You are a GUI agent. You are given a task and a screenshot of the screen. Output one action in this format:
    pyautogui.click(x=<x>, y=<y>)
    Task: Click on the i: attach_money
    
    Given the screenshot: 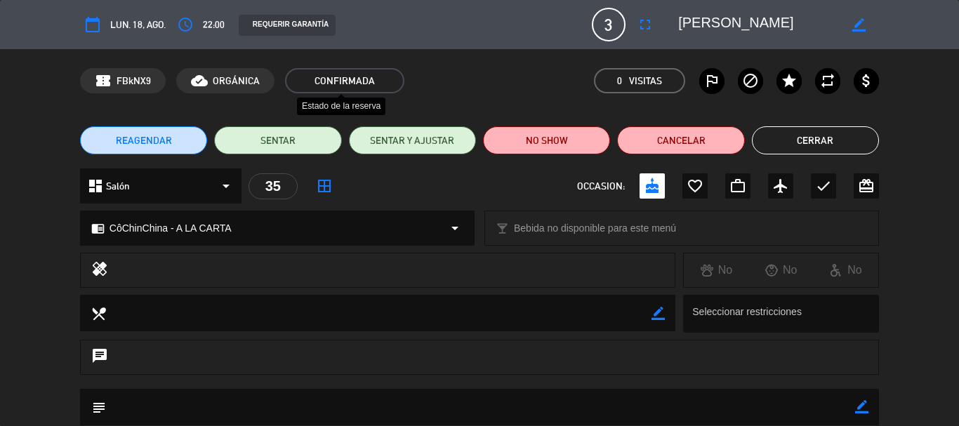 What is the action you would take?
    pyautogui.click(x=866, y=81)
    